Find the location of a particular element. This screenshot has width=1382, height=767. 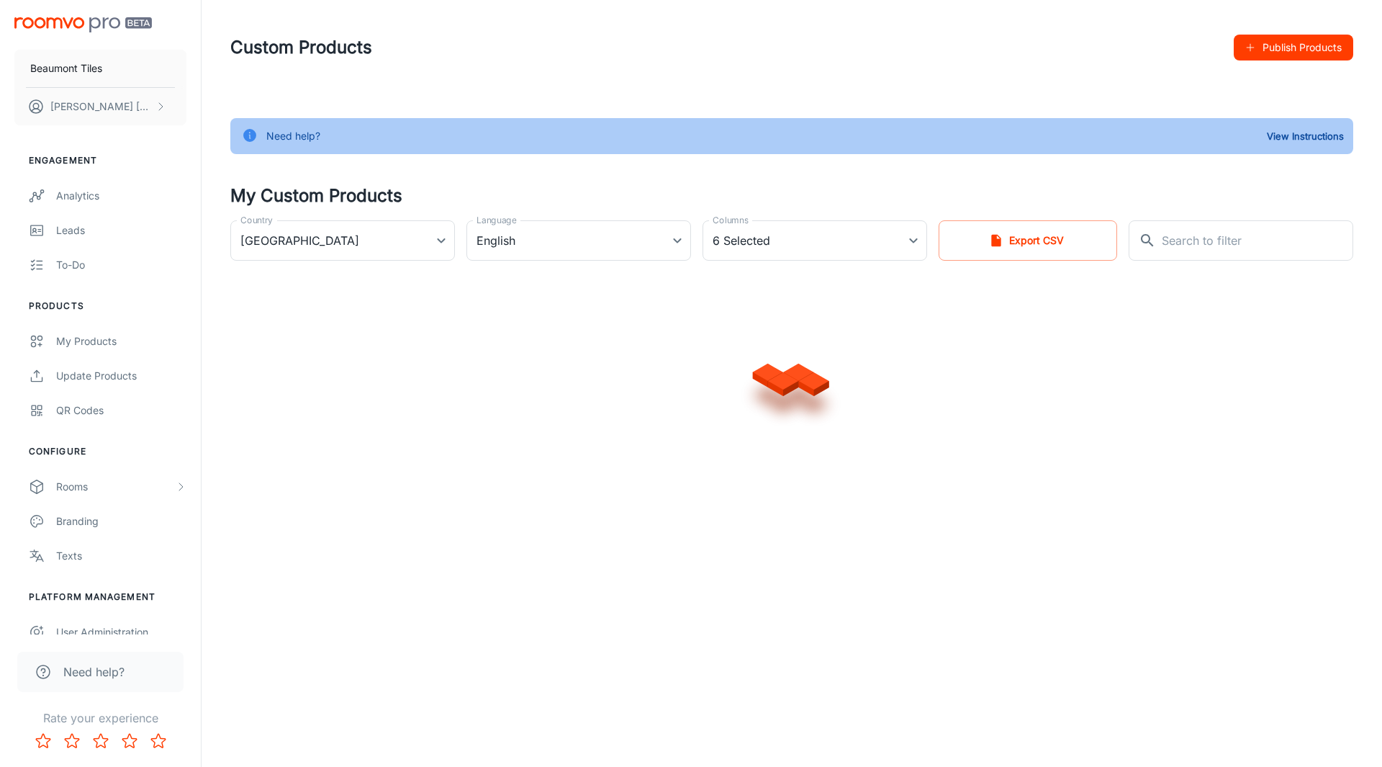

div: To-do is located at coordinates (121, 265).